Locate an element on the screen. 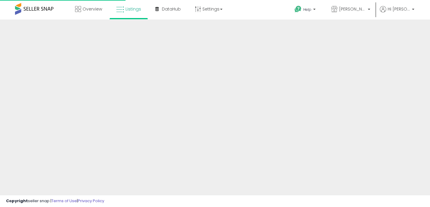  span: Overview is located at coordinates (92, 9).